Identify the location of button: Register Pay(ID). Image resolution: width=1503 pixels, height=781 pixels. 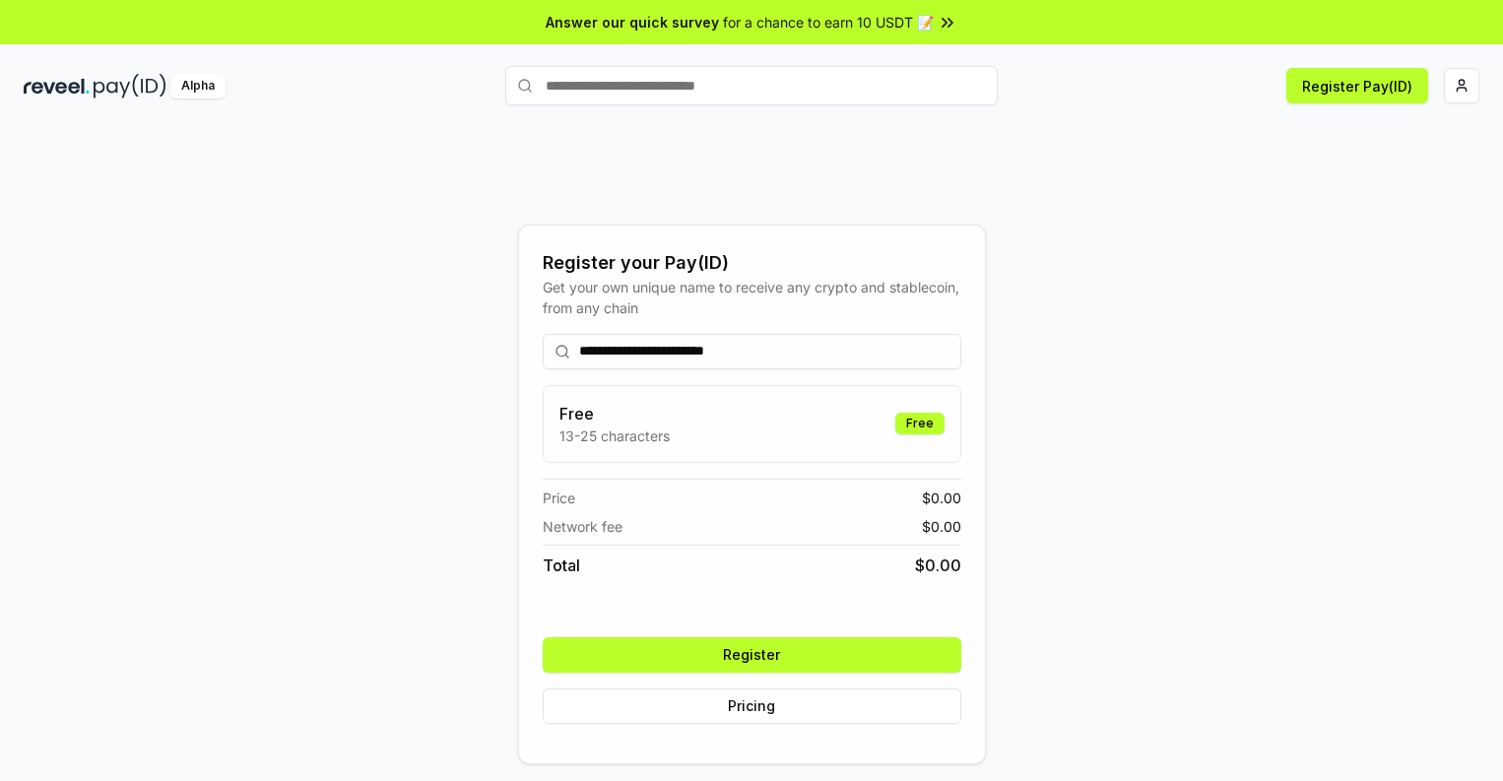
(1357, 86).